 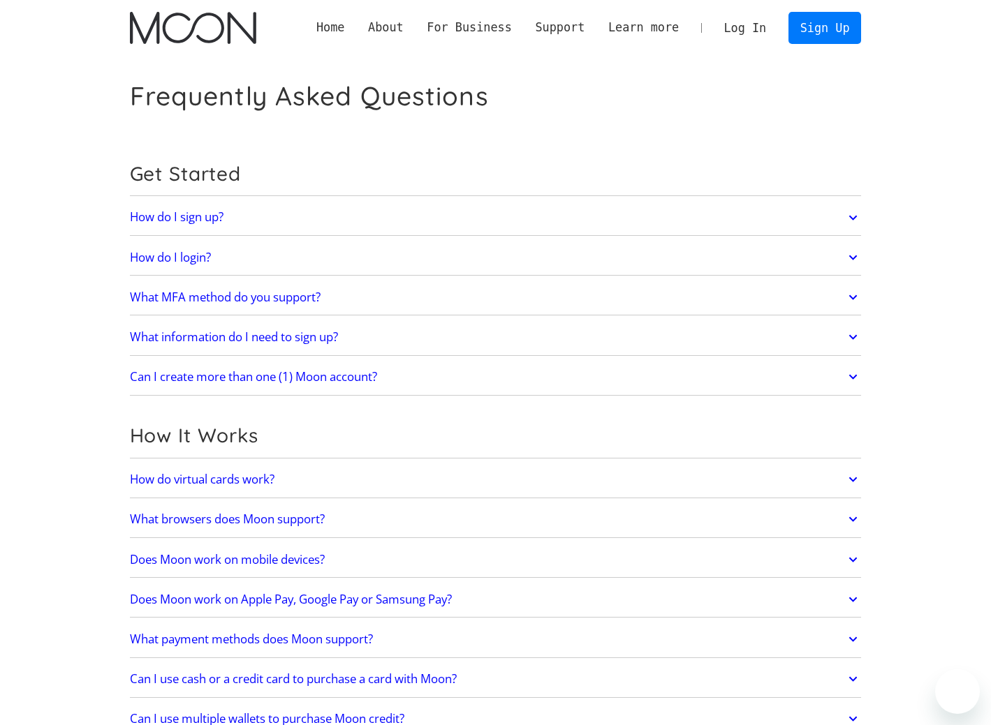 I want to click on a: What browsers does Moon support?, so click(x=496, y=519).